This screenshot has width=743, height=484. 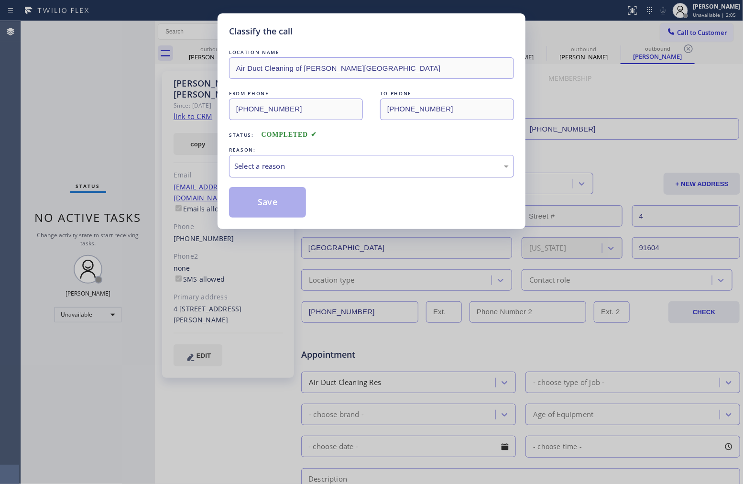 I want to click on input: From phone, so click(x=296, y=109).